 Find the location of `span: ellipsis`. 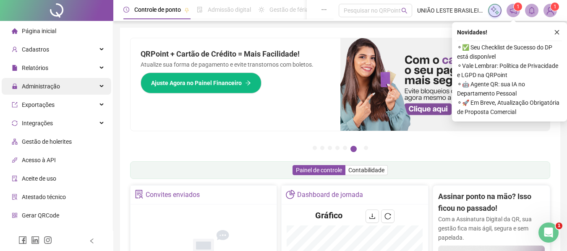

span: ellipsis is located at coordinates (324, 10).